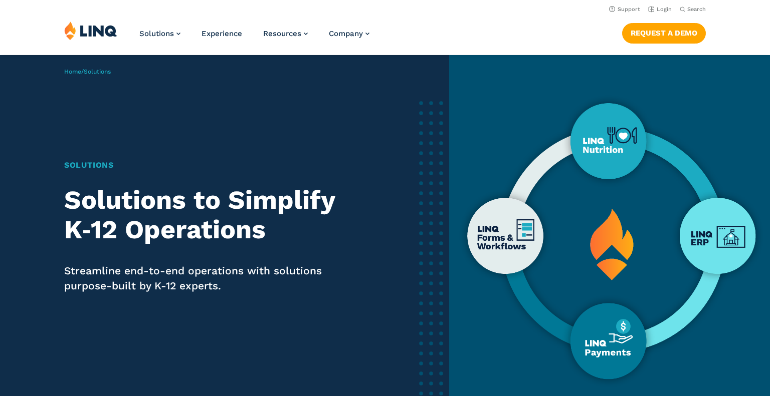 The image size is (770, 396). What do you see at coordinates (660, 9) in the screenshot?
I see `a: Login` at bounding box center [660, 9].